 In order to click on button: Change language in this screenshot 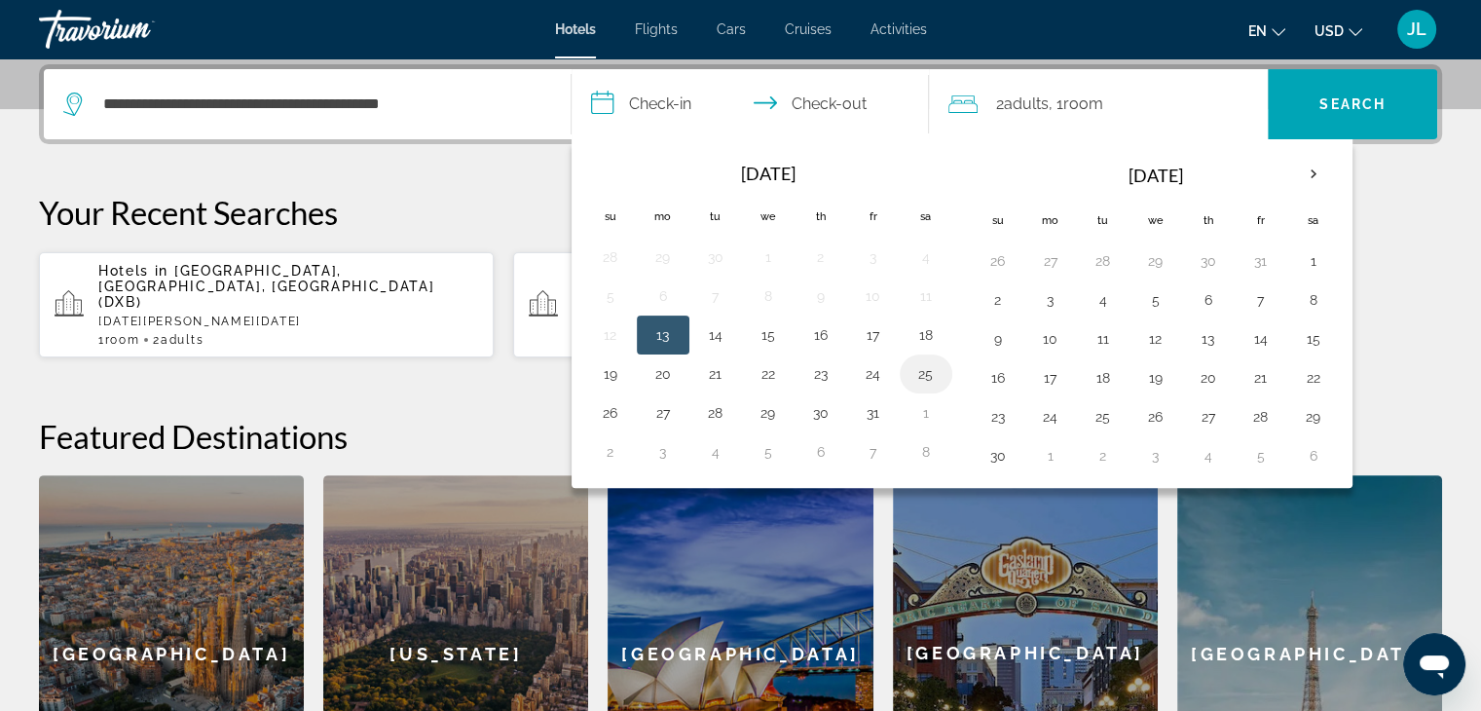, I will do `click(1267, 30)`.